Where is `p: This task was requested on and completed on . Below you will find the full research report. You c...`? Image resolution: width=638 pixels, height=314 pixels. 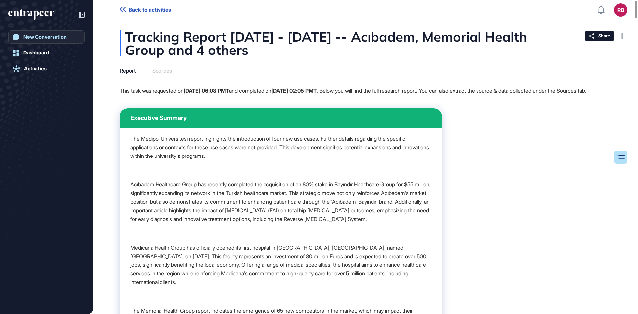
p: This task was requested on and completed on . Below you will find the full research report. You c... is located at coordinates (353, 91).